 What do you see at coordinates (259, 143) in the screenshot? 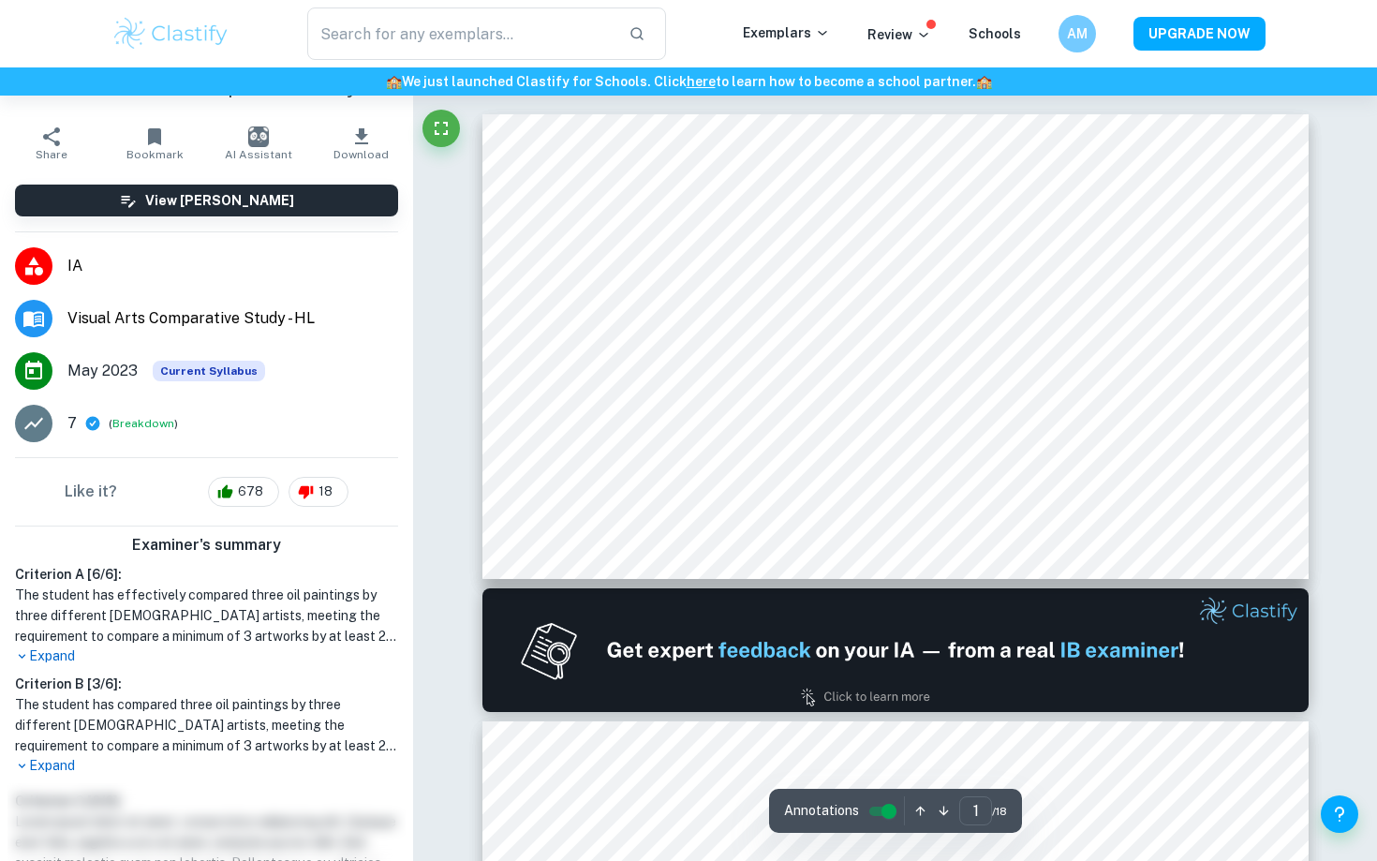
I see `button: AI Assistant` at bounding box center [259, 143].